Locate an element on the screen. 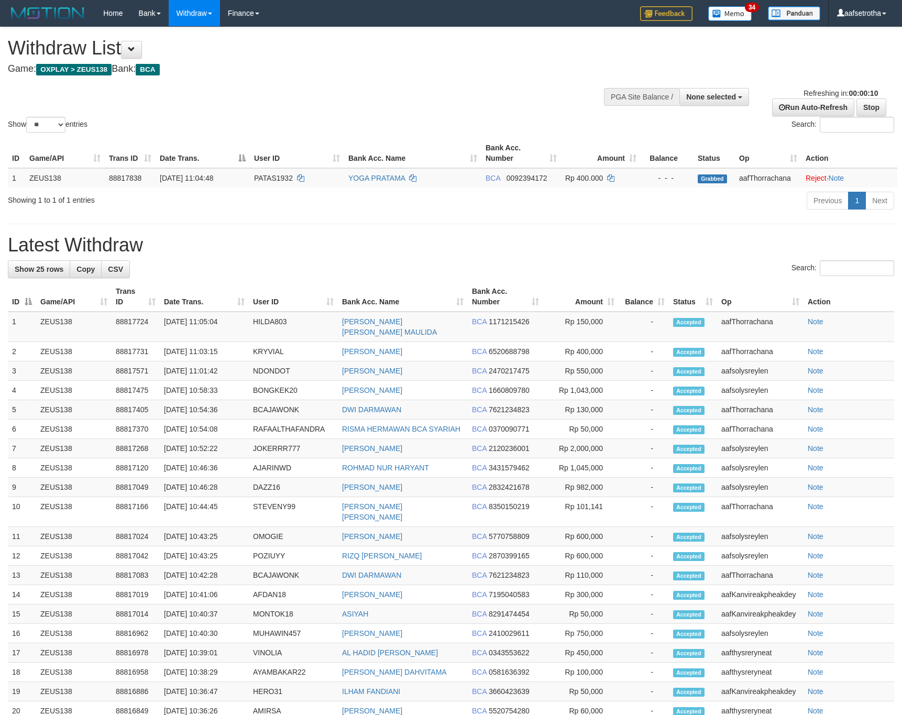  td: 88817475 is located at coordinates (136, 390).